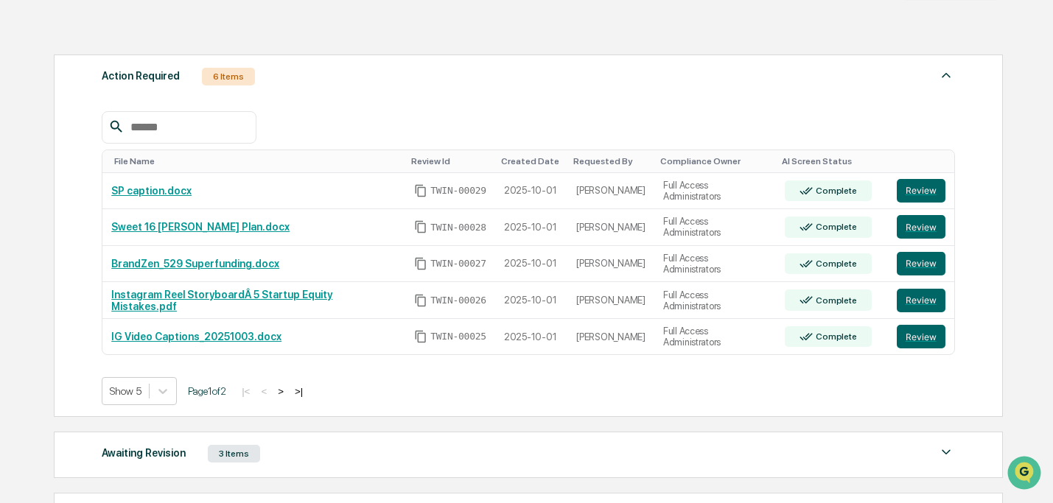  What do you see at coordinates (118, 133) in the screenshot?
I see `div: We're available if you need us!` at bounding box center [118, 133].